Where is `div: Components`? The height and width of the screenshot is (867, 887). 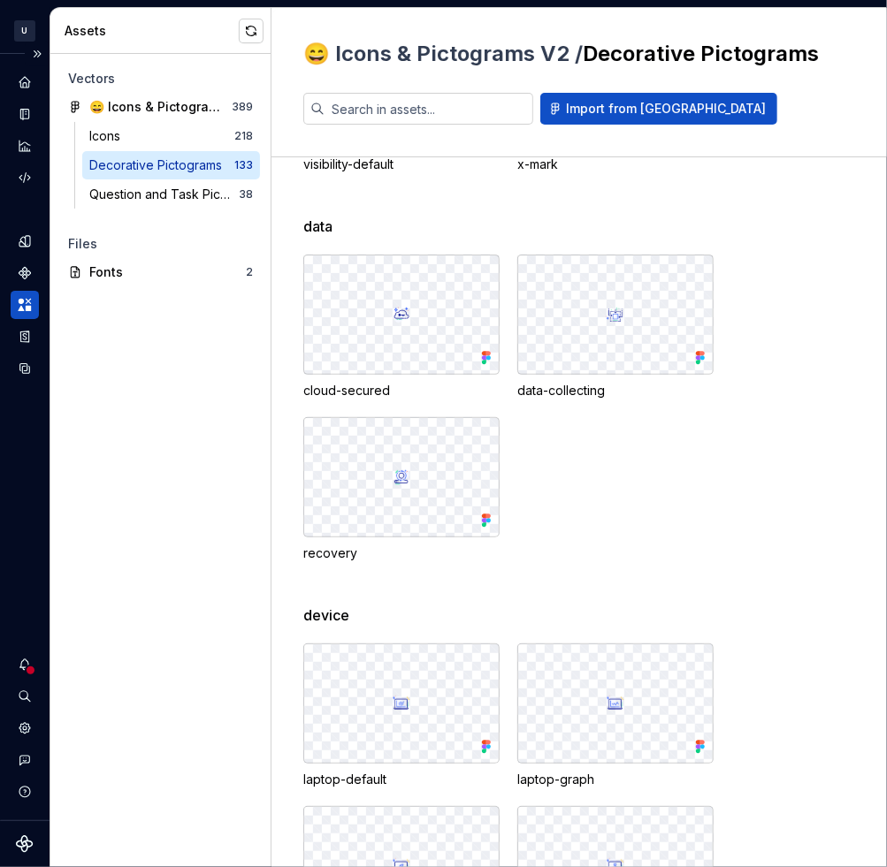 div: Components is located at coordinates (25, 273).